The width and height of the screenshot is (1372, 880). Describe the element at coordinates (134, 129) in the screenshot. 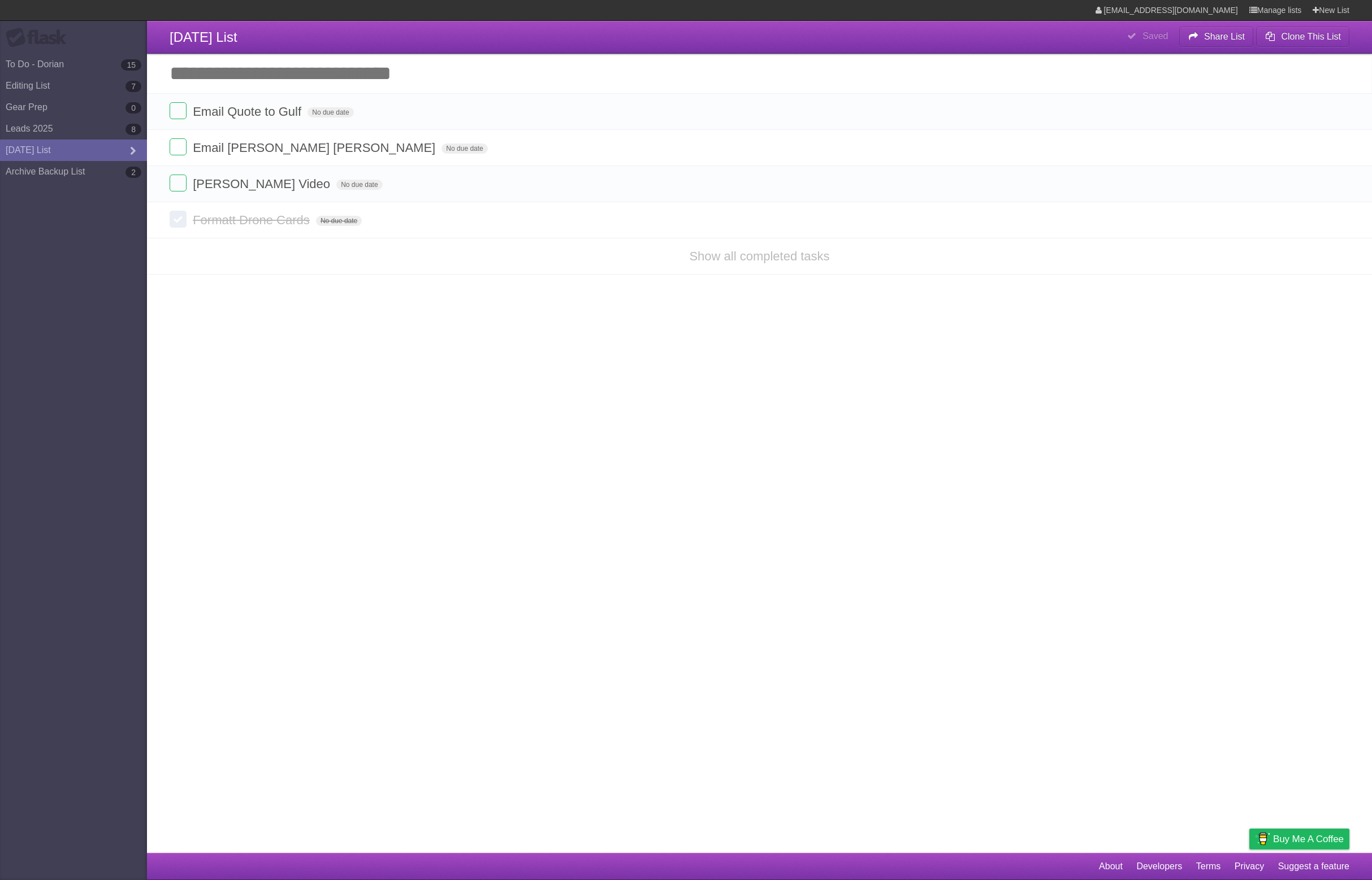

I see `b: 8` at that location.